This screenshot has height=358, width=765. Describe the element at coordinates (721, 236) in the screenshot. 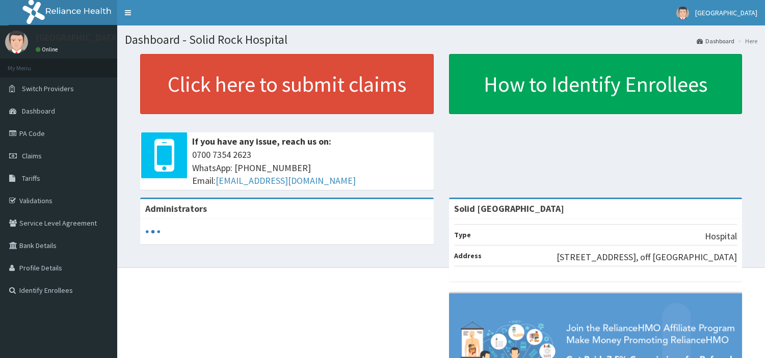

I see `p: Hospital` at that location.